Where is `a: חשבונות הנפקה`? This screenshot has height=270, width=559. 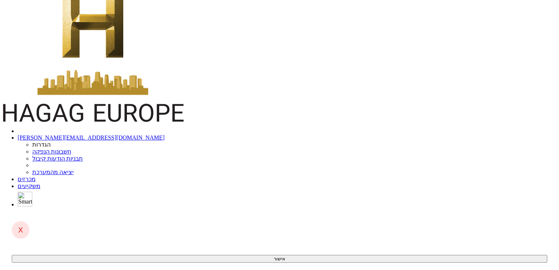 a: חשבונות הנפקה is located at coordinates (52, 151).